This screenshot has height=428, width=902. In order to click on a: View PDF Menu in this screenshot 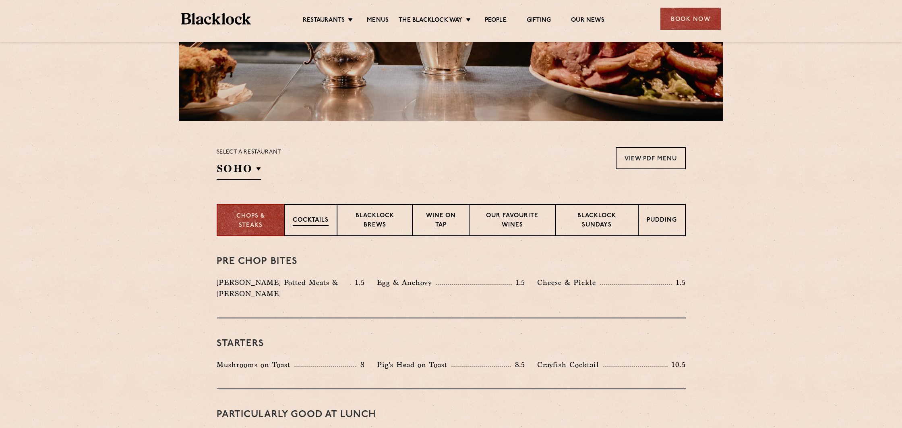, I will do `click(651, 158)`.